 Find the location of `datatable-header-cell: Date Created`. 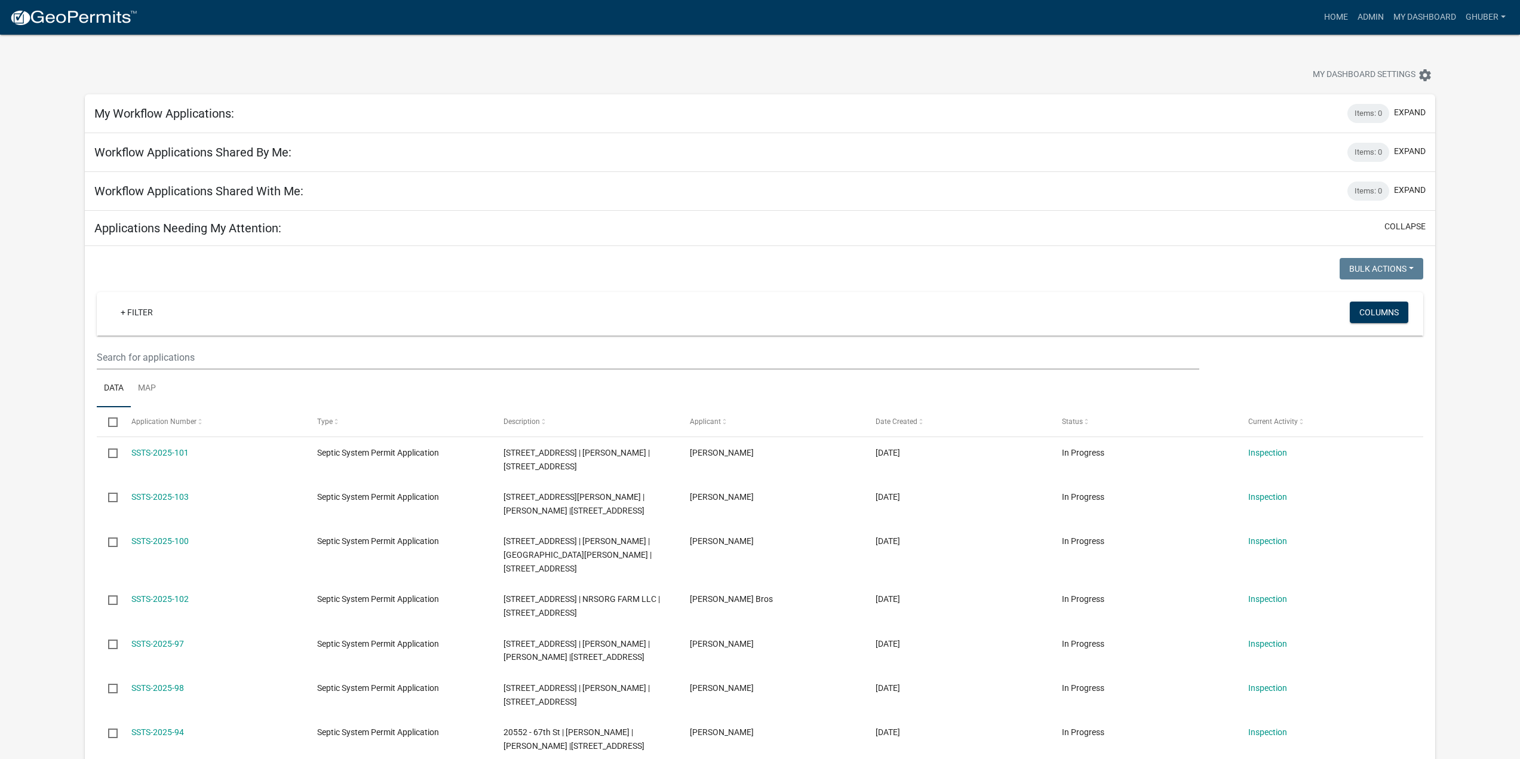

datatable-header-cell: Date Created is located at coordinates (957, 422).